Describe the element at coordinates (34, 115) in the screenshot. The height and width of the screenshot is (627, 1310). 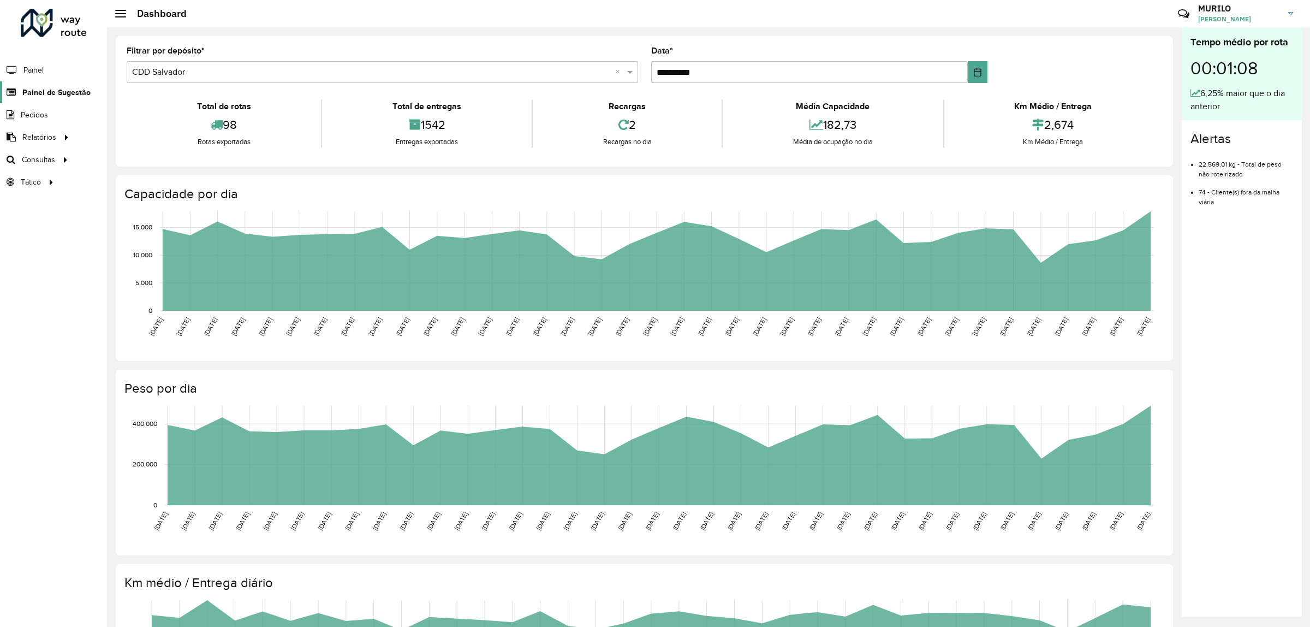
I see `span: Pedidos` at that location.